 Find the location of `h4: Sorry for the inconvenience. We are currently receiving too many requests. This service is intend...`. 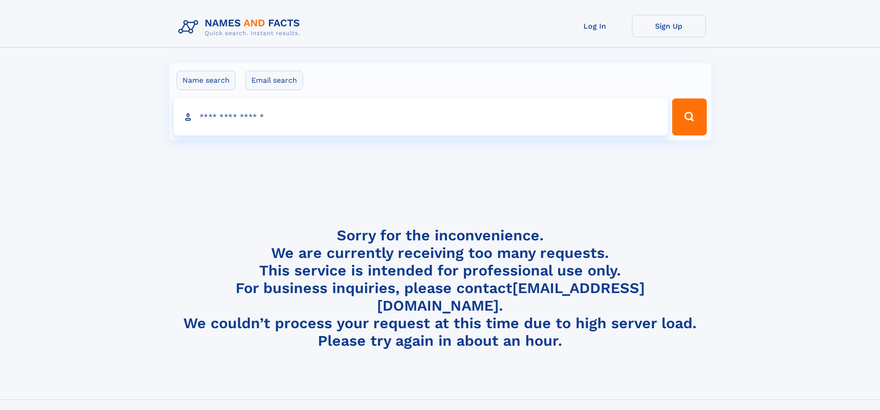

h4: Sorry for the inconvenience. We are currently receiving too many requests. This service is intend... is located at coordinates (440, 288).